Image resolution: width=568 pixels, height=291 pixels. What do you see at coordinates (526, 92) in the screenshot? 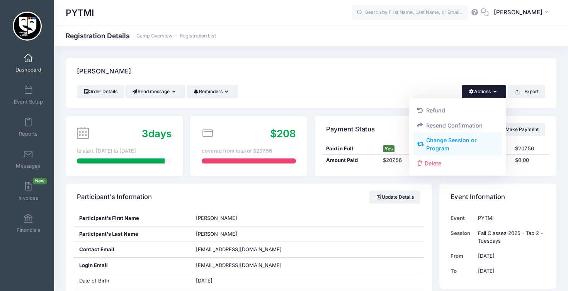
I see `button: Export` at bounding box center [526, 92].